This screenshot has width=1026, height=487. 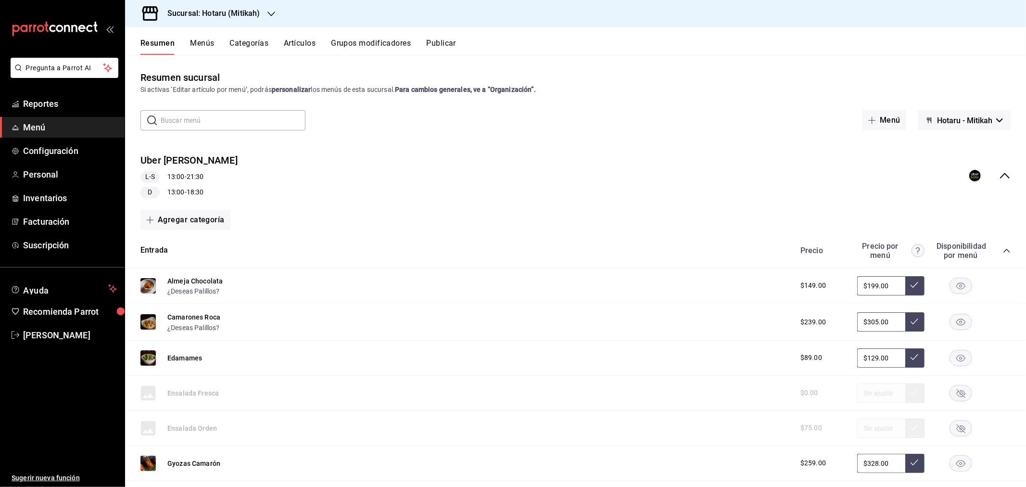 What do you see at coordinates (960, 251) in the screenshot?
I see `div: Disponibilidad por menú` at bounding box center [960, 251].